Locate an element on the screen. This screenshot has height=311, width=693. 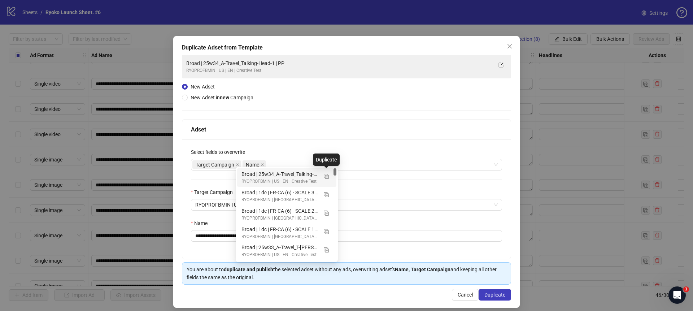
div: Adset is located at coordinates (347, 129).